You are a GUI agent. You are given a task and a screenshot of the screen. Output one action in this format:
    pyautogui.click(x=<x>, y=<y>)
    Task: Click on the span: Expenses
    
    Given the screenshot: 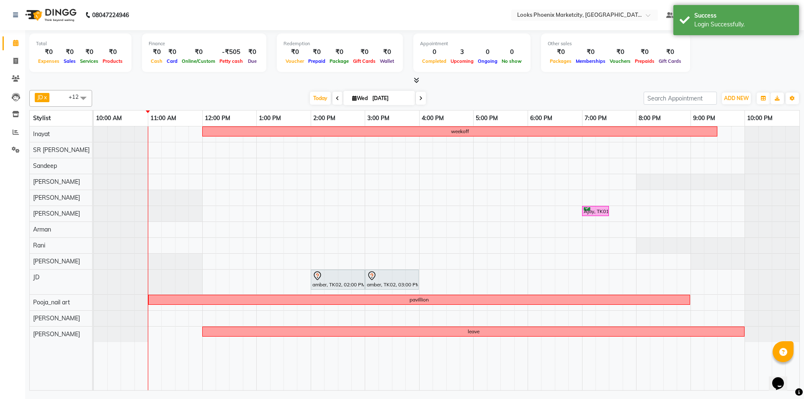 What is the action you would take?
    pyautogui.click(x=49, y=61)
    